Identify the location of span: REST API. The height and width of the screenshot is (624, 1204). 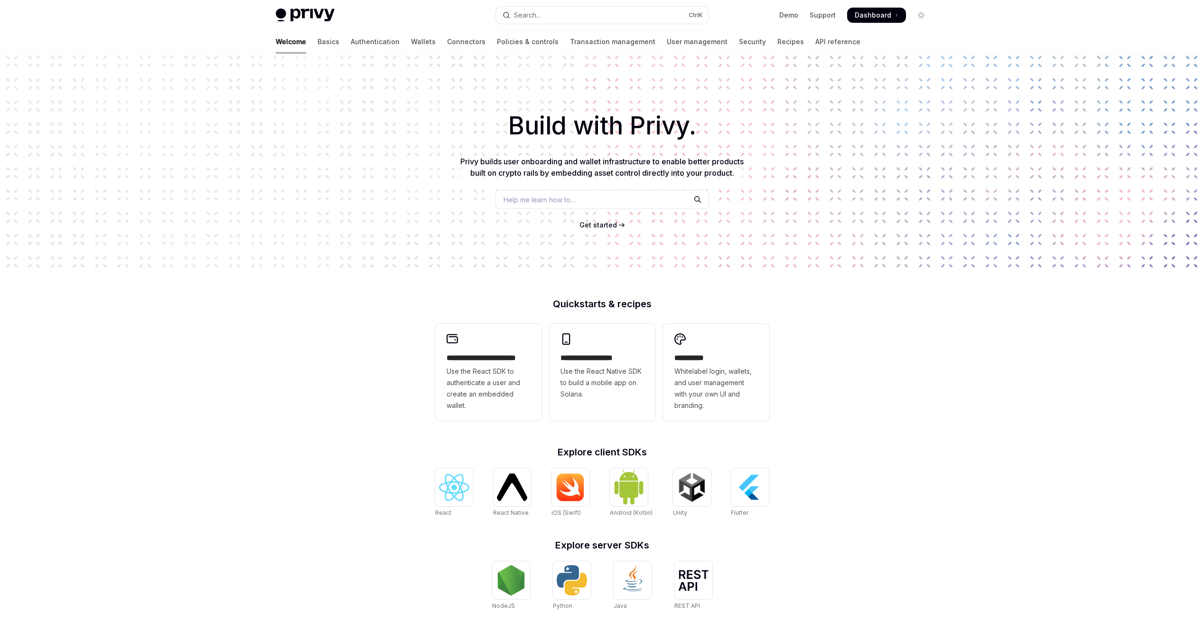
(687, 605).